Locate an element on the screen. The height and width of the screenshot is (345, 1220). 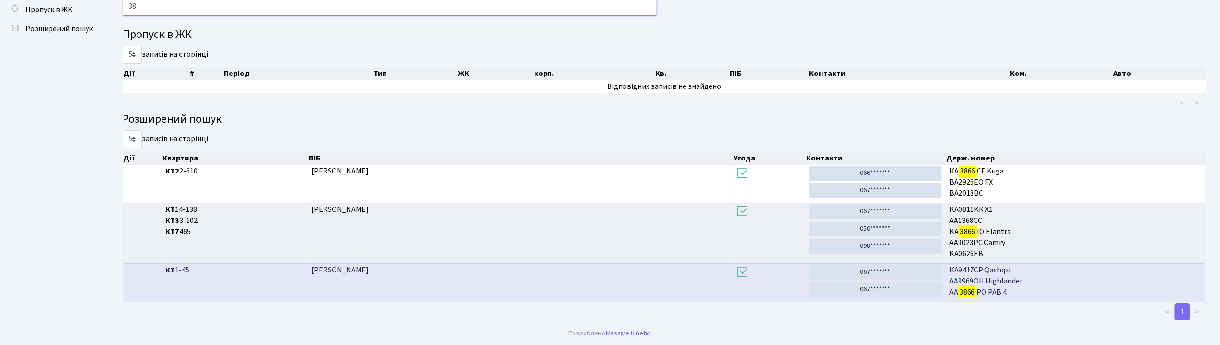
div: Розроблено . is located at coordinates (610, 334).